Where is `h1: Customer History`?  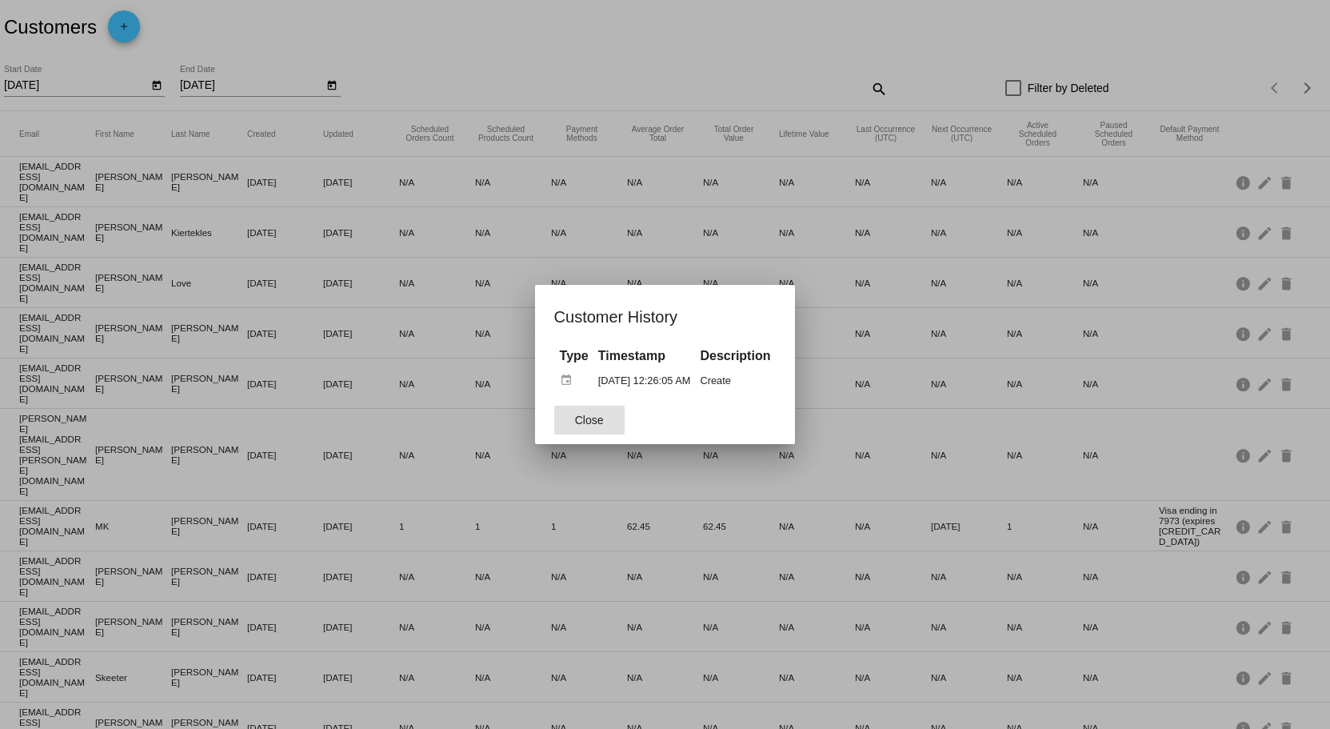
h1: Customer History is located at coordinates (666, 317).